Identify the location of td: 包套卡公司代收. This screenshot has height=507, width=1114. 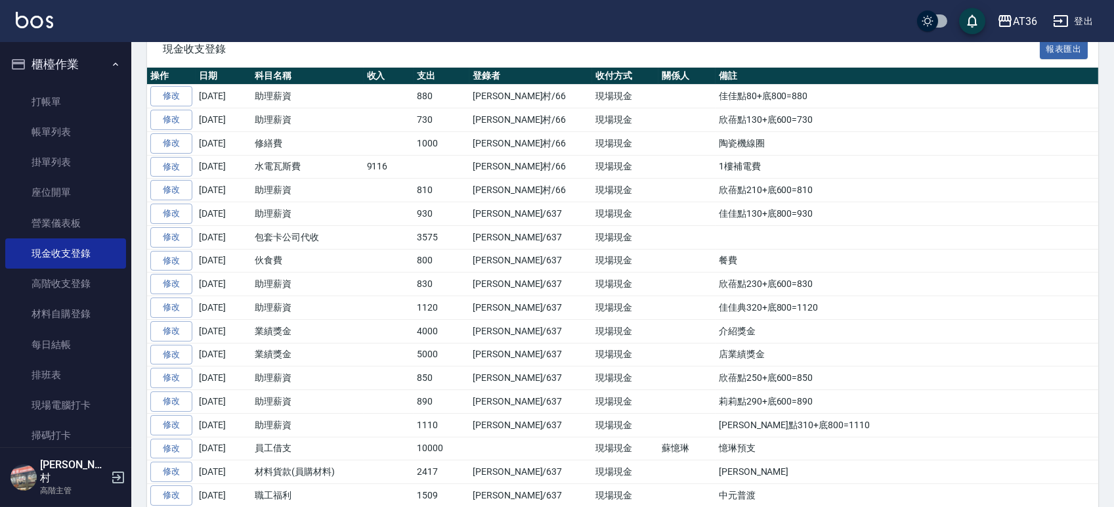
(307, 237).